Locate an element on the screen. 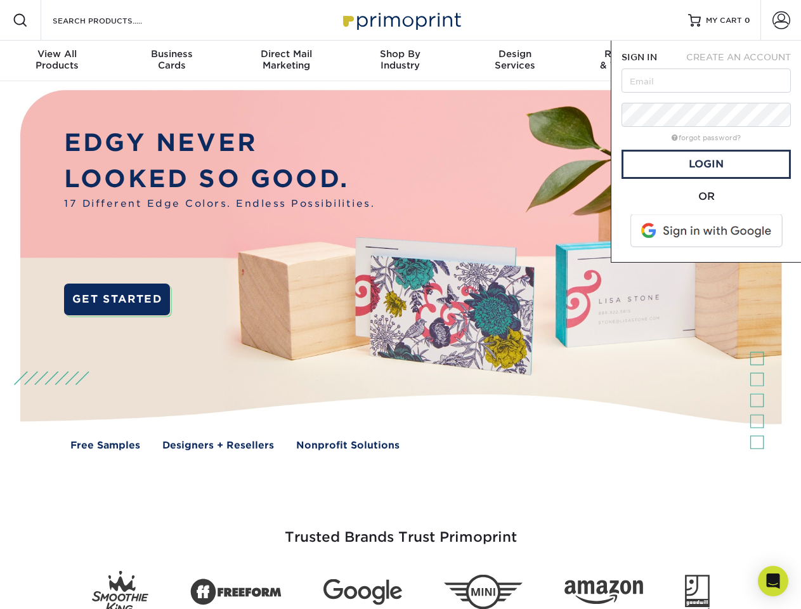  span: Resources is located at coordinates (629, 54).